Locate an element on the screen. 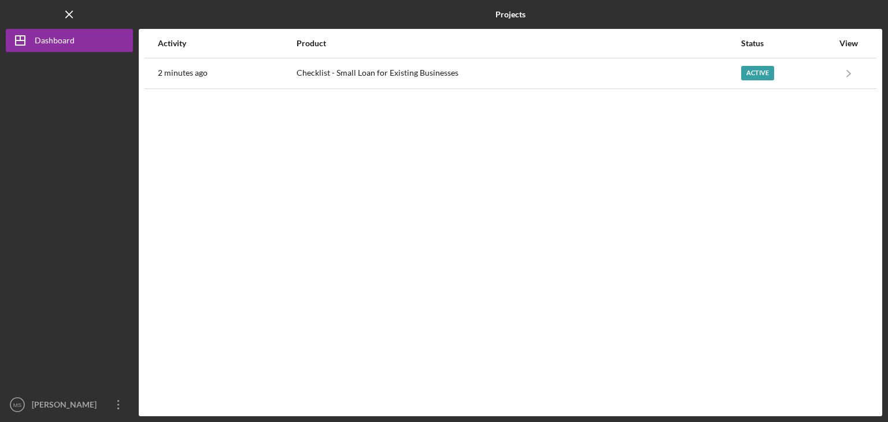 The image size is (888, 422). div: Status is located at coordinates (787, 43).